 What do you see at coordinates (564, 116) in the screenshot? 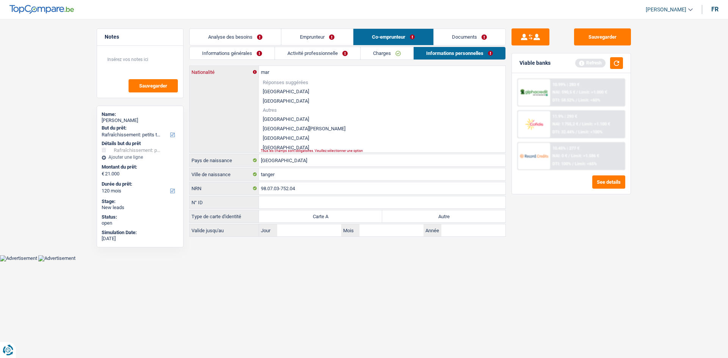
I see `div: 11.9% | 293 €` at bounding box center [564, 116].